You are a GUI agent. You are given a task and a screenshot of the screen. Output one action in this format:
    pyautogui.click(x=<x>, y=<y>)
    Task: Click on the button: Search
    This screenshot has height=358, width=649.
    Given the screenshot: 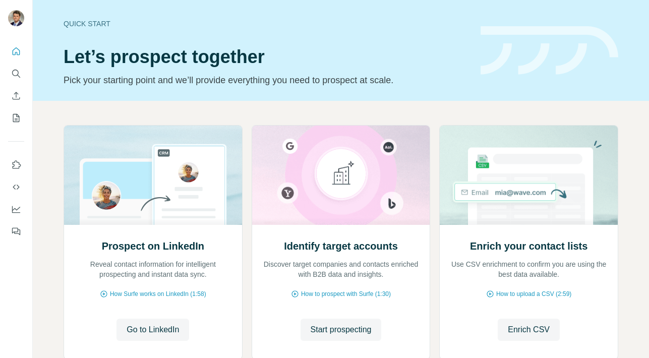 What is the action you would take?
    pyautogui.click(x=16, y=74)
    